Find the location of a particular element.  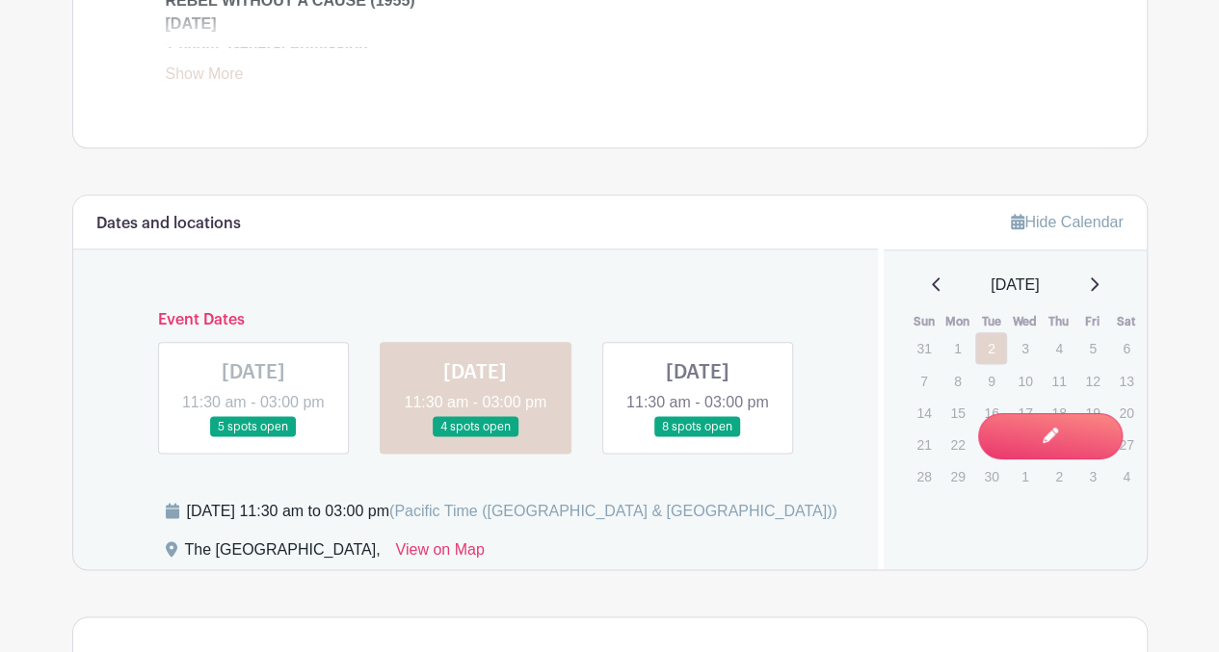

a: 2 is located at coordinates (991, 348).